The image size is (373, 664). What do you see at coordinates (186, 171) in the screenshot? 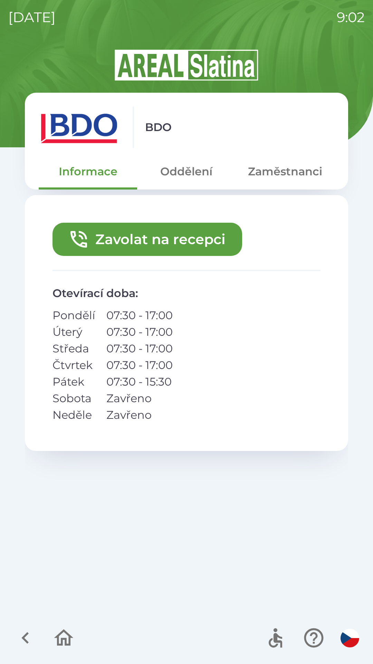
I see `button: Oddělení` at bounding box center [186, 171].